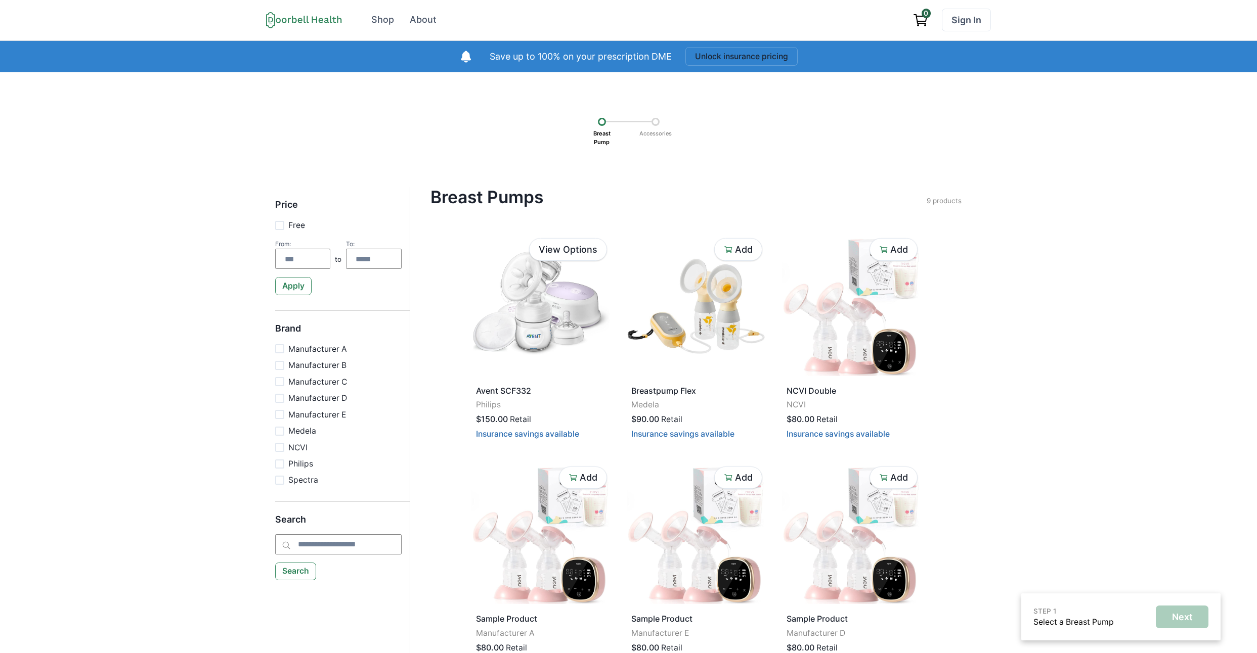 Image resolution: width=1257 pixels, height=653 pixels. What do you see at coordinates (293, 286) in the screenshot?
I see `button: Apply` at bounding box center [293, 286].